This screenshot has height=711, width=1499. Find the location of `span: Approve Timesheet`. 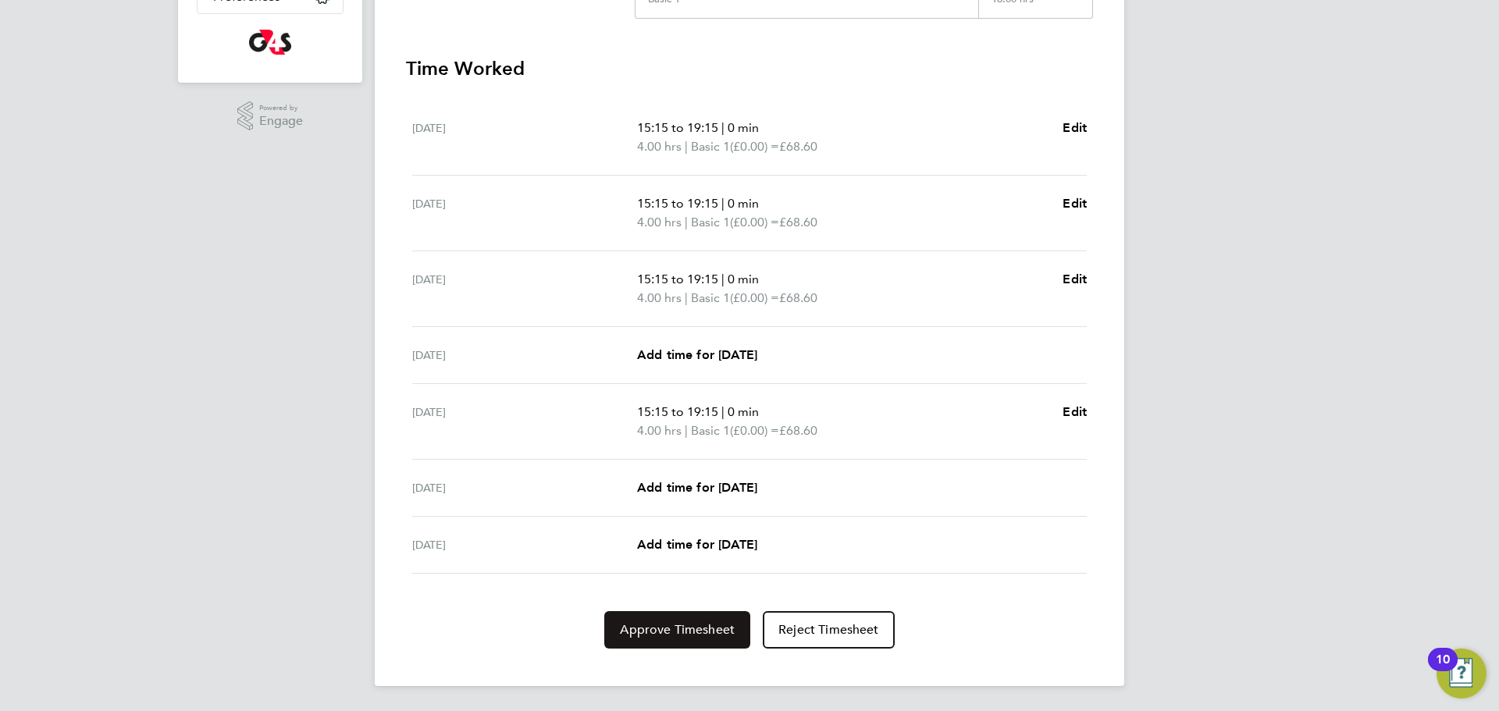

span: Approve Timesheet is located at coordinates (677, 630).